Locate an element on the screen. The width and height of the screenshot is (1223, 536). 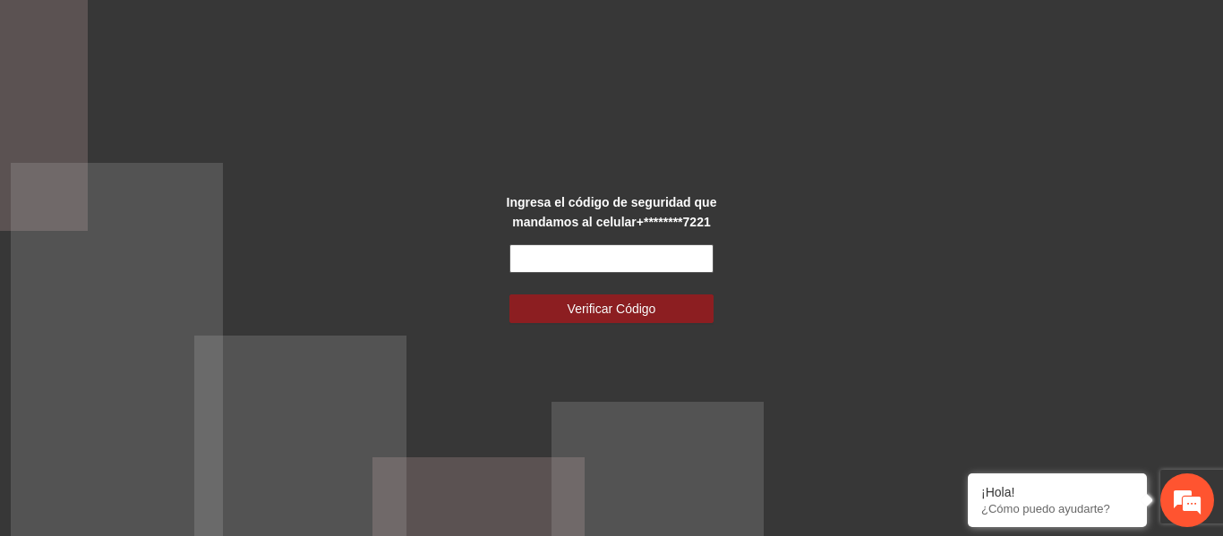
div: ¡Hola! is located at coordinates (1057, 492).